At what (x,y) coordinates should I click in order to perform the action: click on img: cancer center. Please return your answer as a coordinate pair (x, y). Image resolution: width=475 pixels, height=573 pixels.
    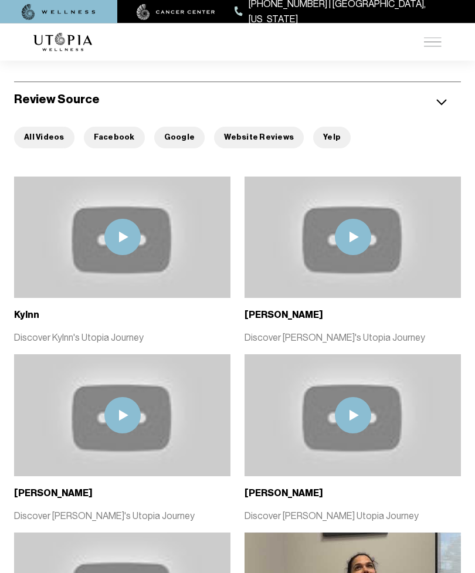
    Looking at the image, I should click on (176, 12).